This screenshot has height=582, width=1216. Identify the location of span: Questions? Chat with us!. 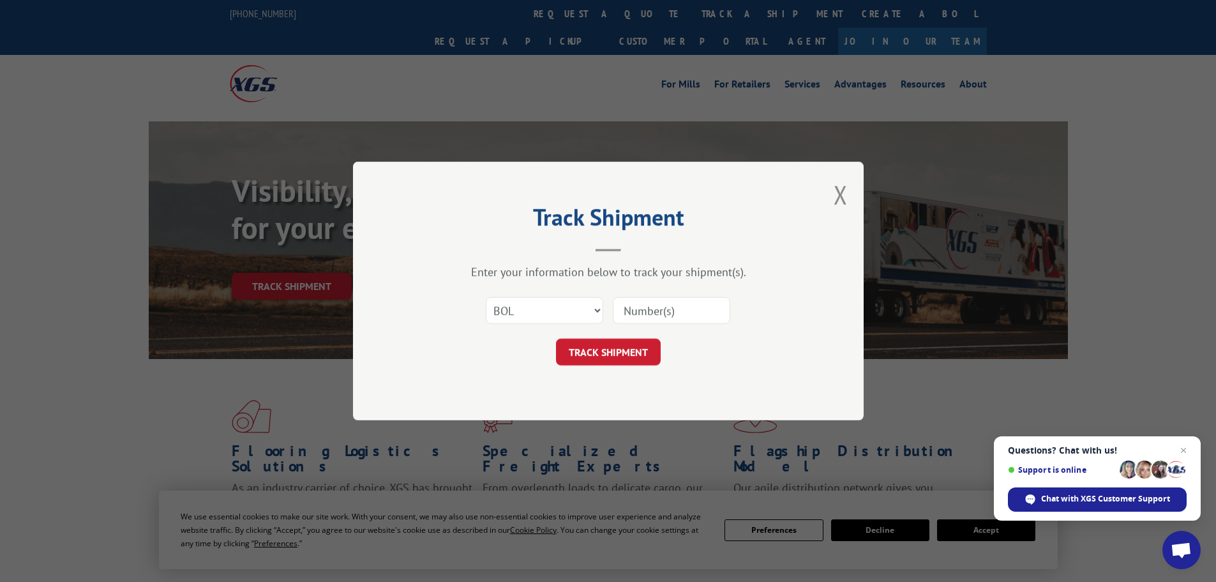
(1098, 450).